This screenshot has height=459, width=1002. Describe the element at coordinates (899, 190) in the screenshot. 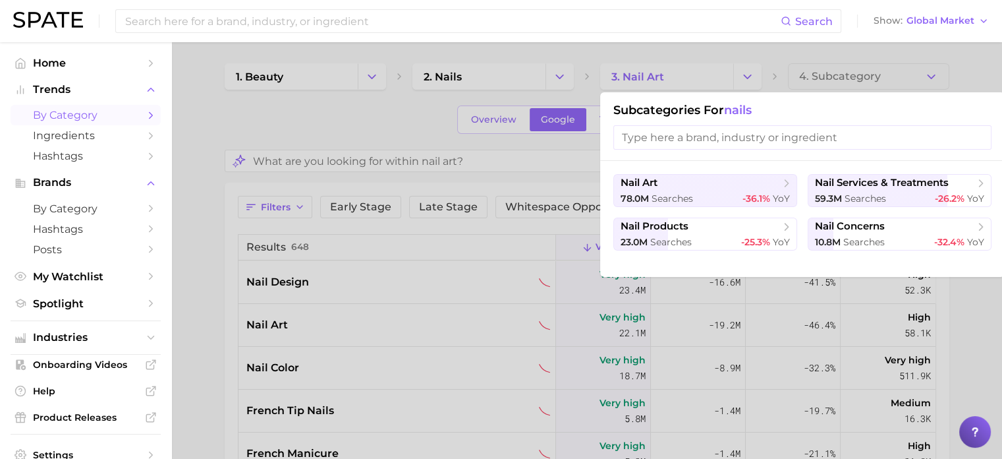

I see `button: nail services & treatments59.3m searches-26.2% YoY` at that location.